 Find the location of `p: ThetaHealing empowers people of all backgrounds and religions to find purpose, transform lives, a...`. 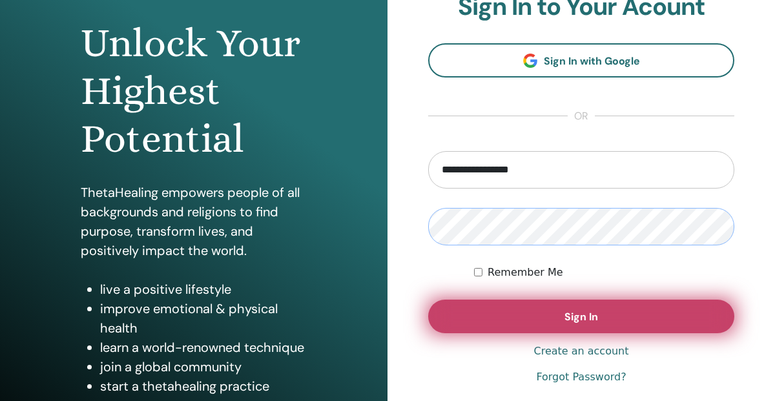

p: ThetaHealing empowers people of all backgrounds and religions to find purpose, transform lives, a... is located at coordinates (194, 221).